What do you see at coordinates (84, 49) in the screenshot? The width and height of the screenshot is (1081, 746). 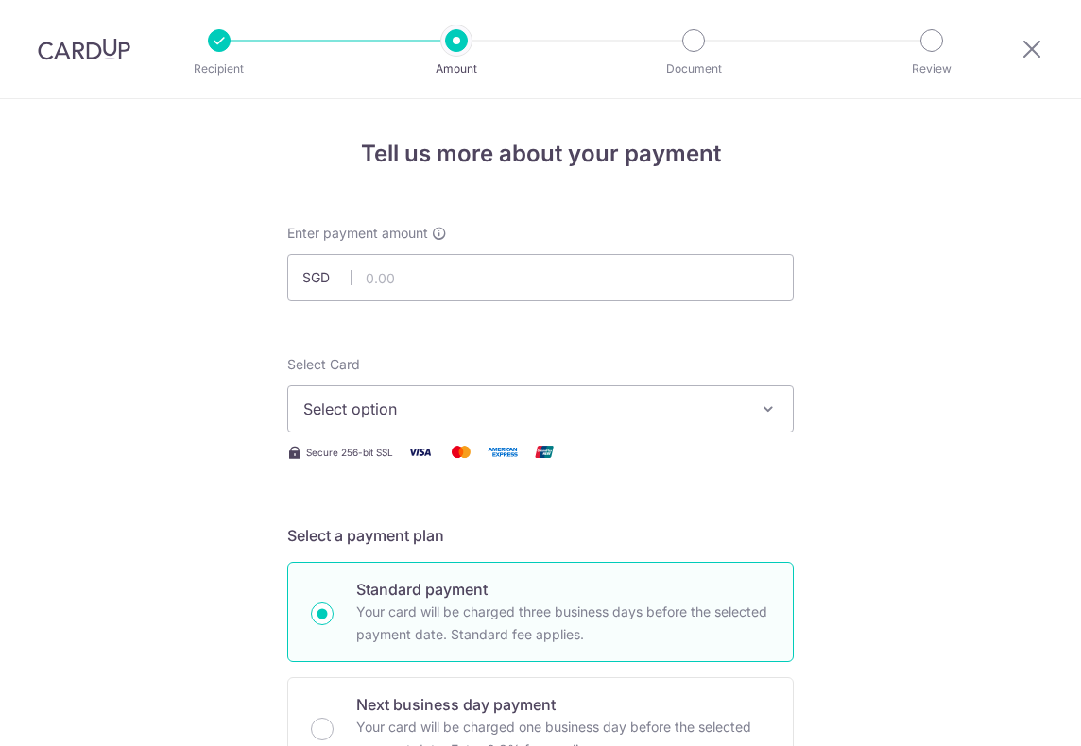 I see `img: CardUp` at bounding box center [84, 49].